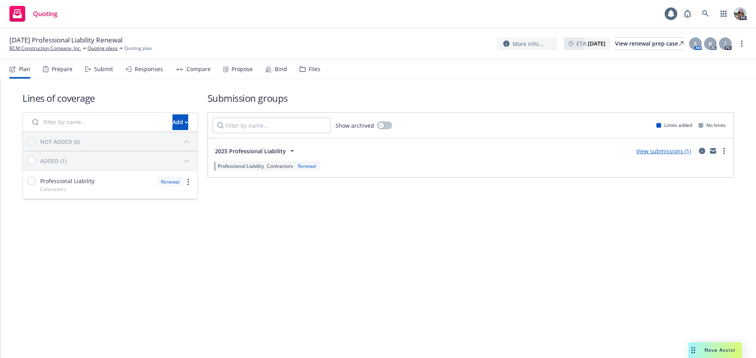 The image size is (756, 358). Describe the element at coordinates (693, 351) in the screenshot. I see `div: Drag to move` at that location.